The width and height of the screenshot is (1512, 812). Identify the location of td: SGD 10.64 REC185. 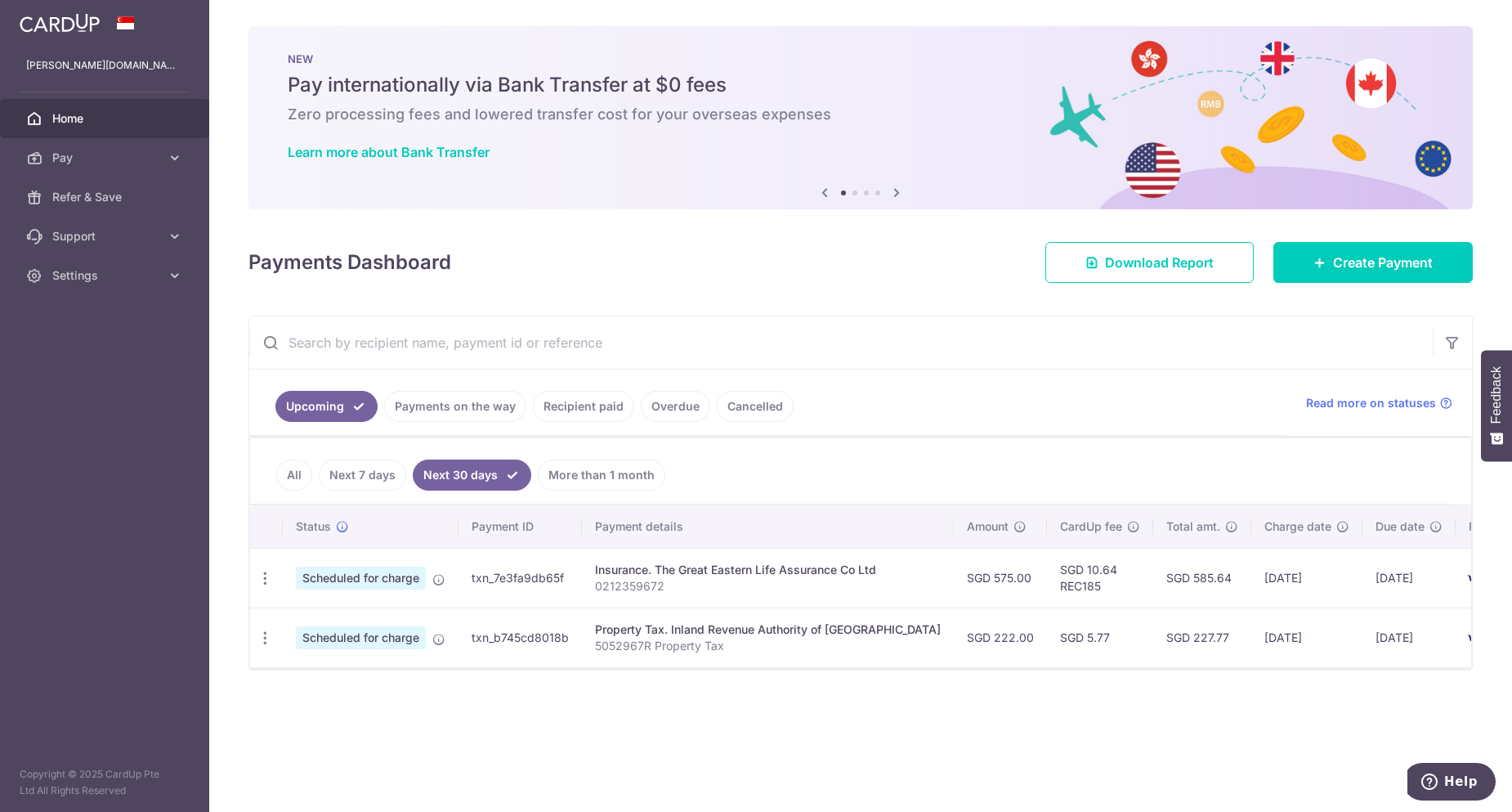
(1101, 577).